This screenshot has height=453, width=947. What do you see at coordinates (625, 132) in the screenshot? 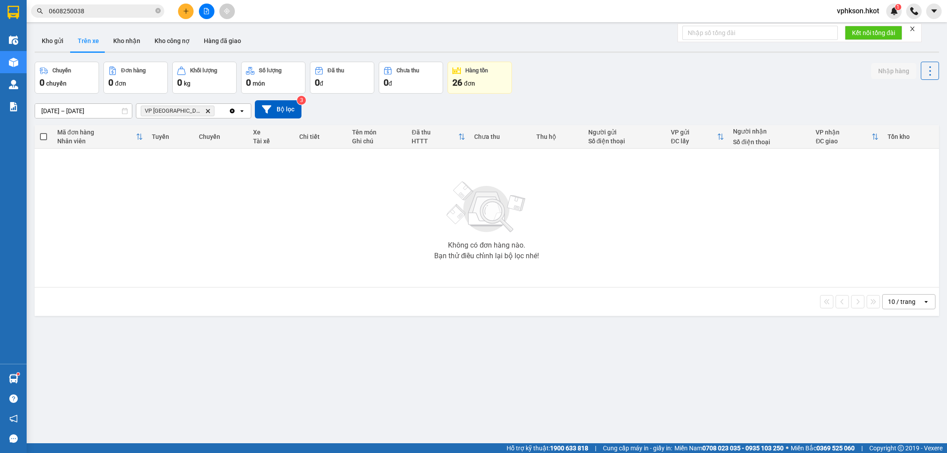
I see `div: Người gửi` at bounding box center [625, 132].